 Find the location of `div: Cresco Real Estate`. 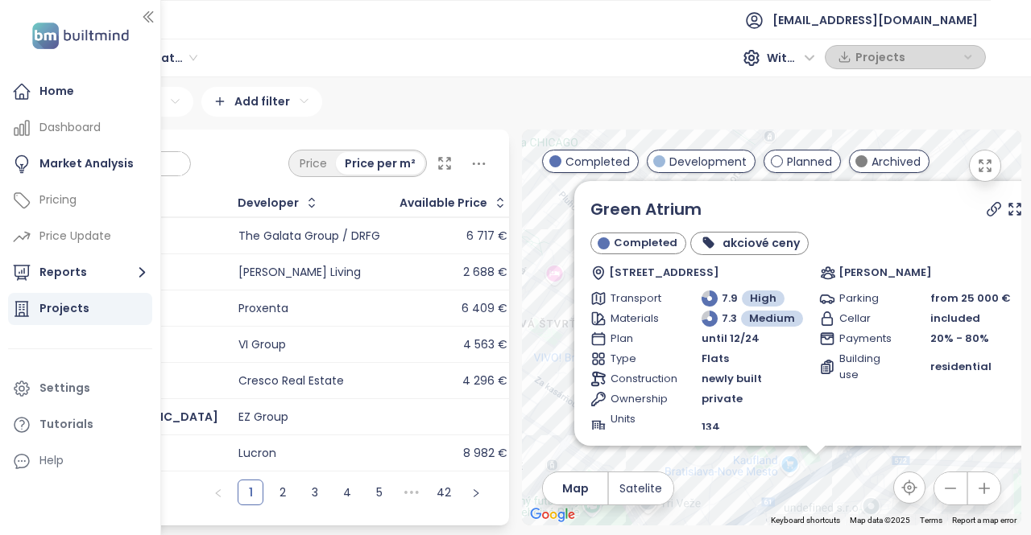

div: Cresco Real Estate is located at coordinates (291, 382).